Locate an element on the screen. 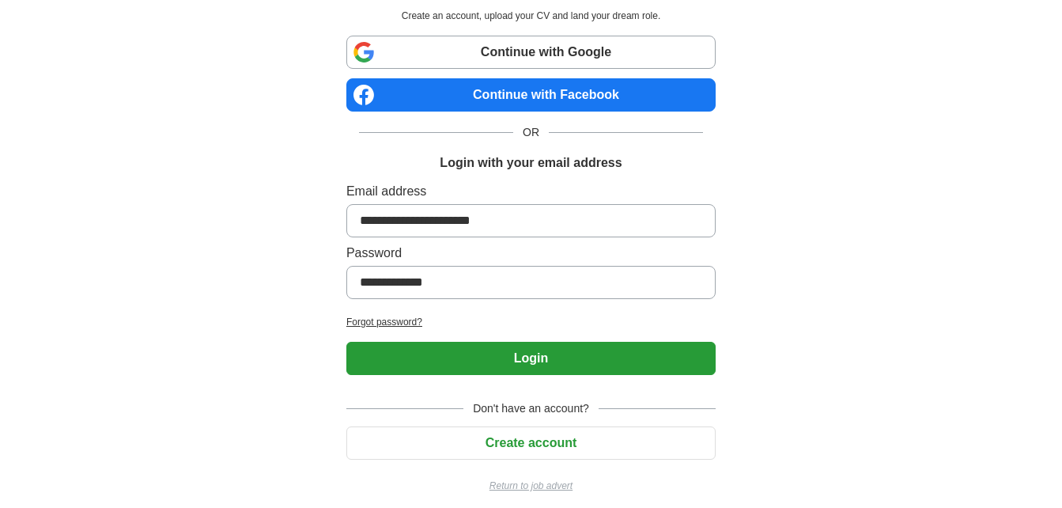 The width and height of the screenshot is (1062, 508). a: Continue with Google is located at coordinates (531, 52).